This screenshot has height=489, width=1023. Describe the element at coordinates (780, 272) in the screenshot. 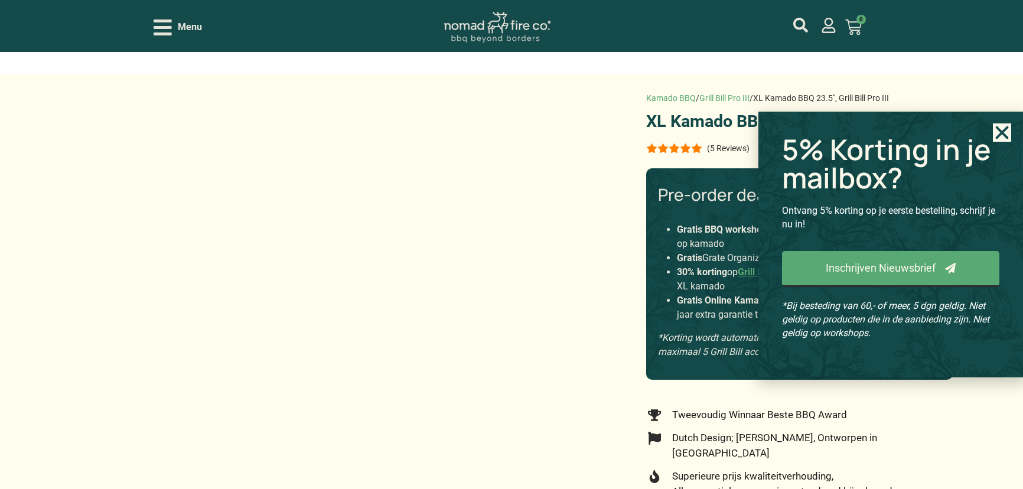

I see `a: Grill Bill accessoires` at that location.